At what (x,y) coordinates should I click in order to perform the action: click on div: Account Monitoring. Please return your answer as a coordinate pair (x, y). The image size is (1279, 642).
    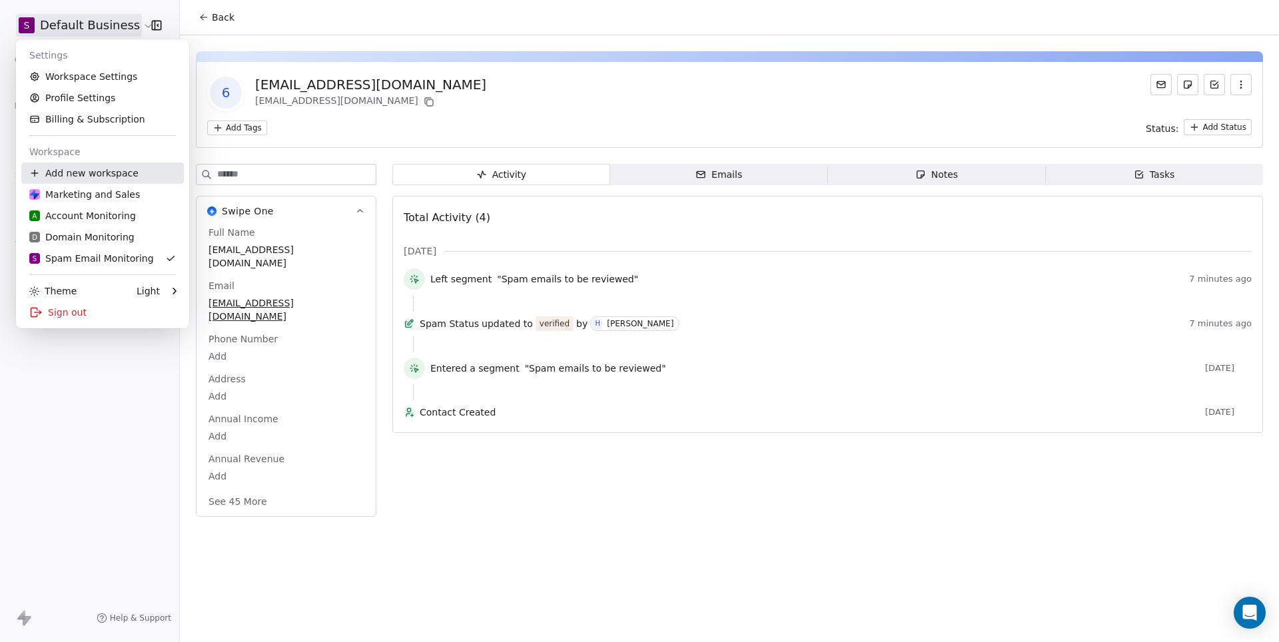
    Looking at the image, I should click on (83, 216).